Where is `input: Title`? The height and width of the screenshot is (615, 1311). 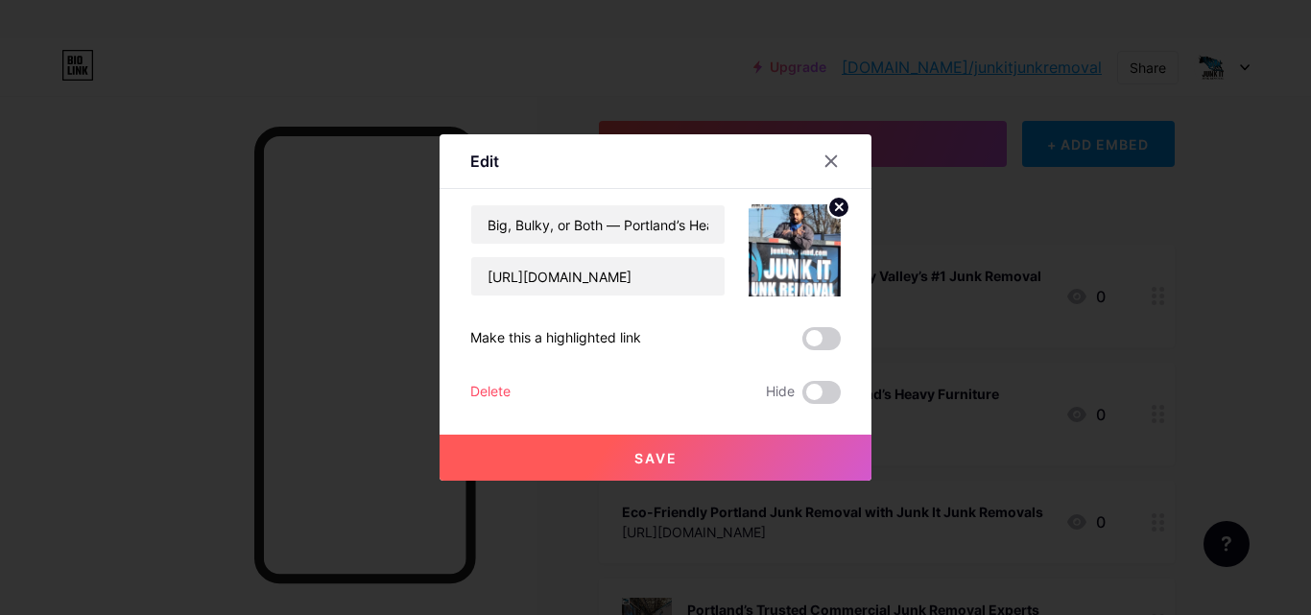 input: Title is located at coordinates (598, 225).